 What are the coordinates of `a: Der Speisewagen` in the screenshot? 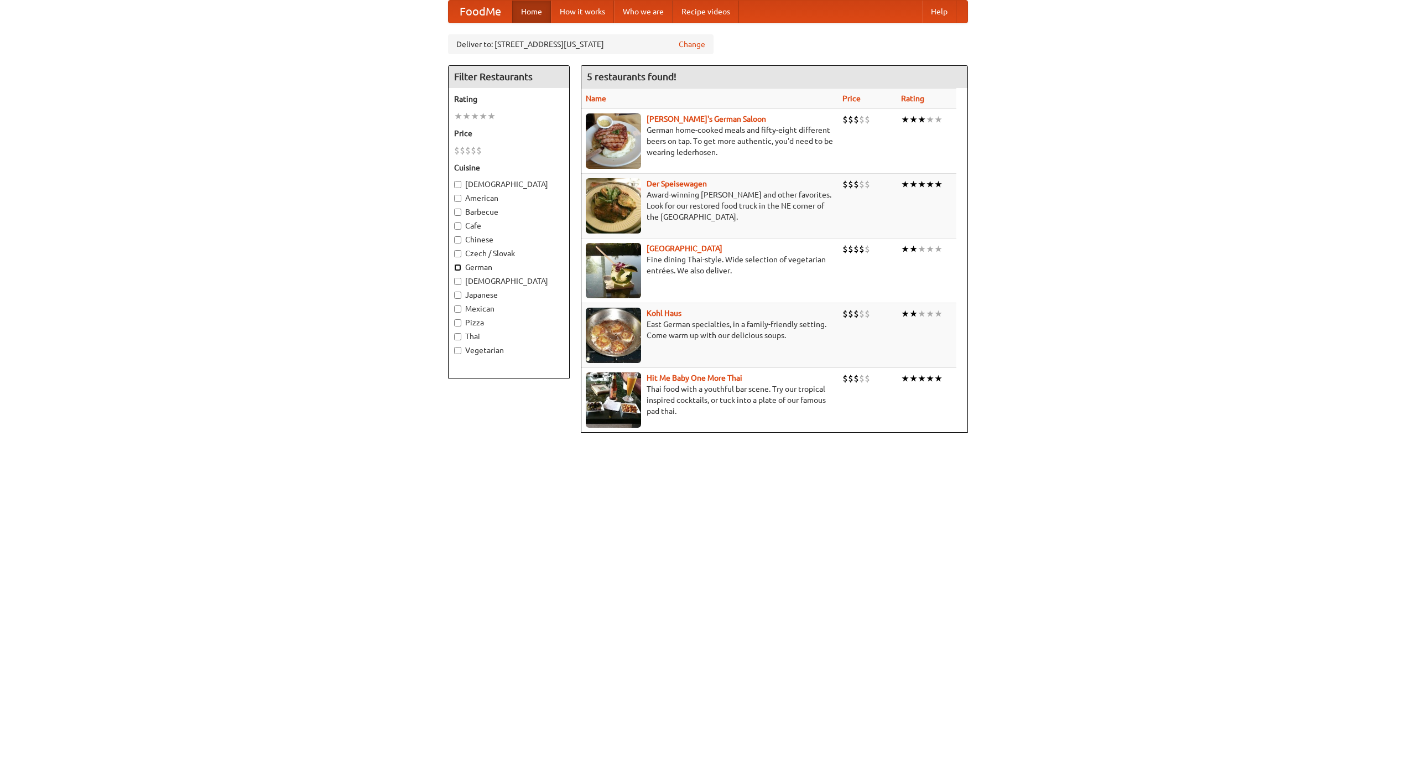 It's located at (677, 184).